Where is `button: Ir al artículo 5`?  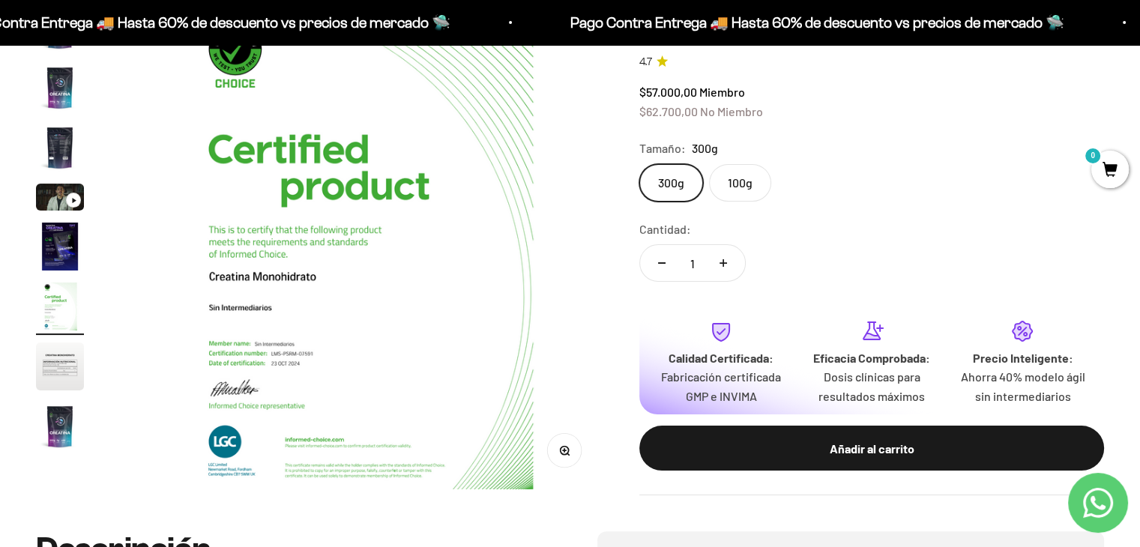
button: Ir al artículo 5 is located at coordinates (60, 199).